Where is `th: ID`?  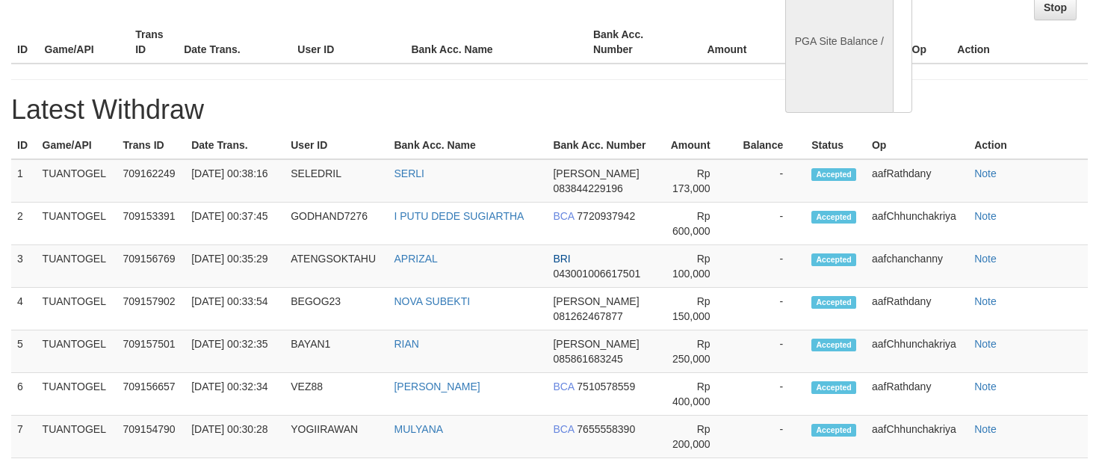
th: ID is located at coordinates (24, 145).